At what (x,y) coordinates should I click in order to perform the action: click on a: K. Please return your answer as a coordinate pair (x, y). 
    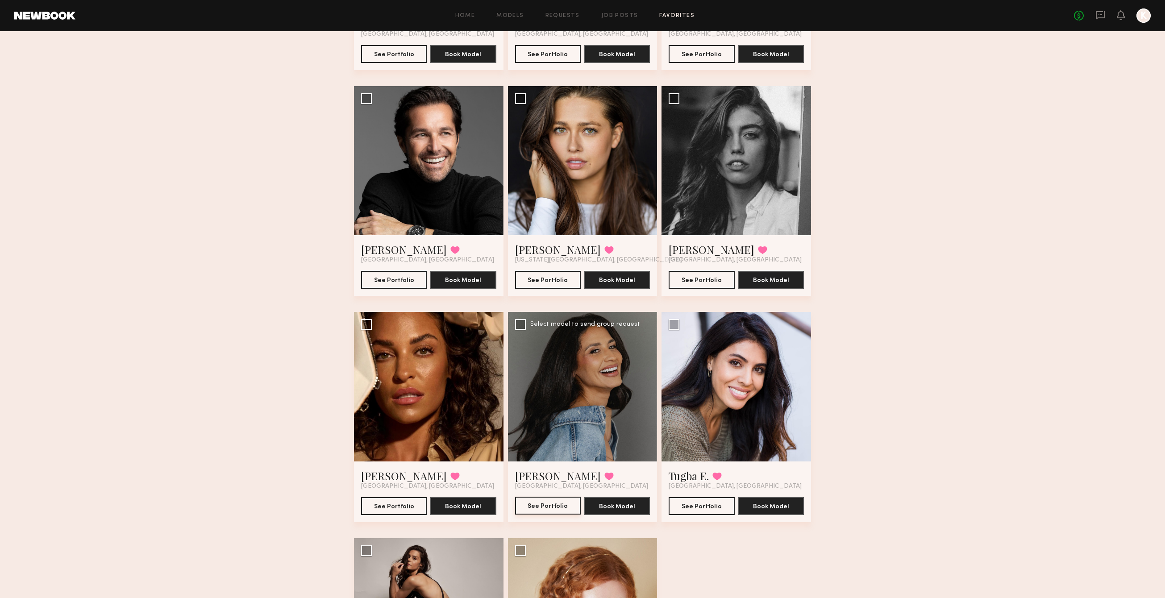
    Looking at the image, I should click on (1144, 16).